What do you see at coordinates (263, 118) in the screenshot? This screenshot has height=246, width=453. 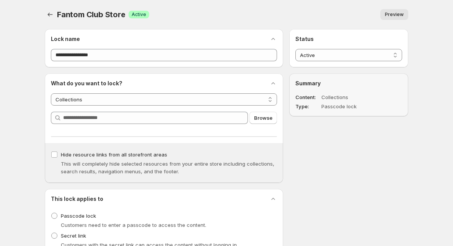 I see `span: Browse` at bounding box center [263, 118].